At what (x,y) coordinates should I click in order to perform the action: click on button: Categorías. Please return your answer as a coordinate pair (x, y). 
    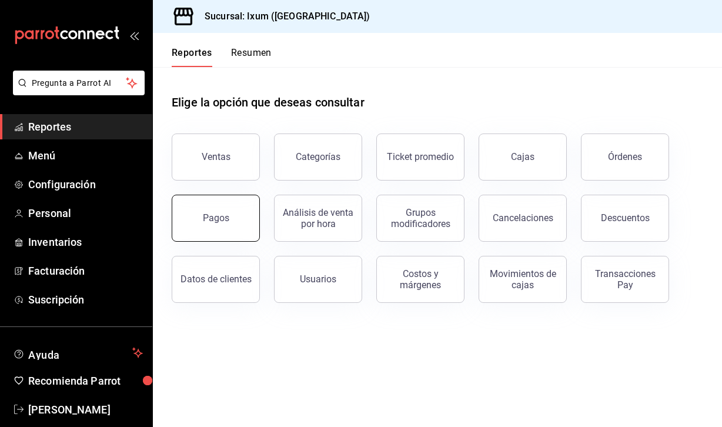
    Looking at the image, I should click on (318, 157).